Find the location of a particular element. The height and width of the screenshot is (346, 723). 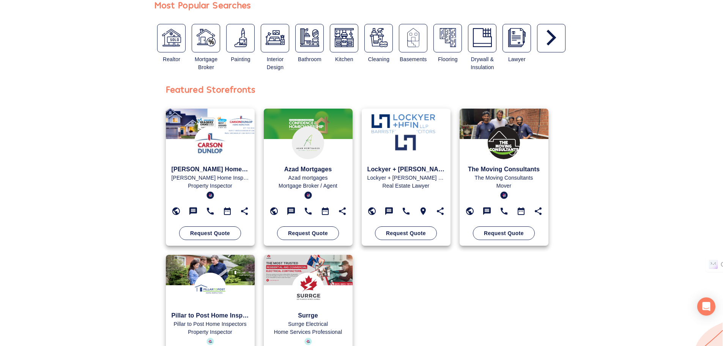

button: Real Estate Broker / Agent is located at coordinates (171, 38).